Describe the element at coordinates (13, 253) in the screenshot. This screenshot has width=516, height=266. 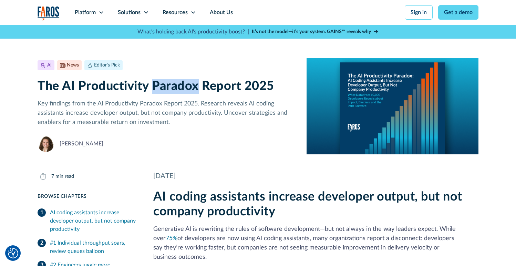
I see `img: Revisit consent button` at that location.